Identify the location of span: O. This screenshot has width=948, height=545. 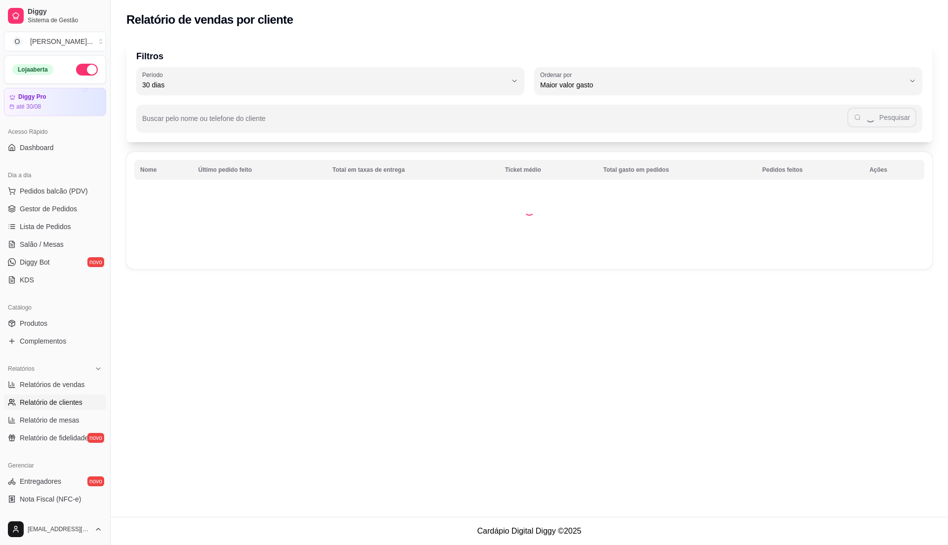
(17, 41).